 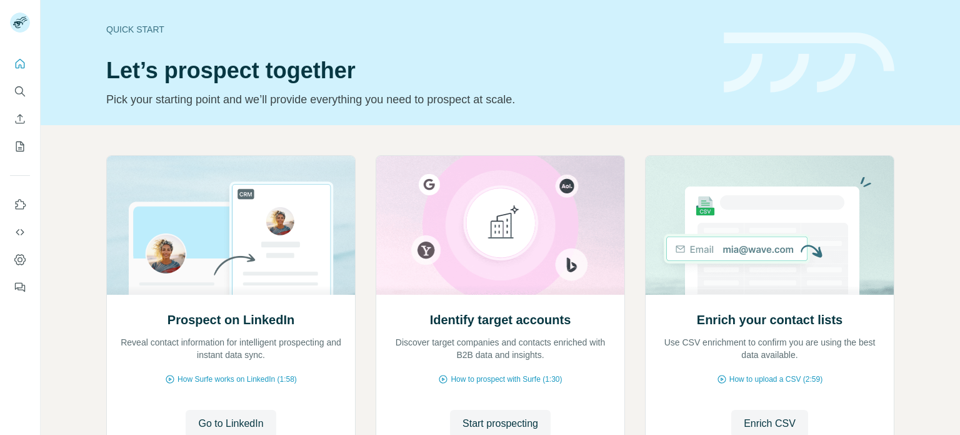 I want to click on span: Go to LinkedIn, so click(x=231, y=423).